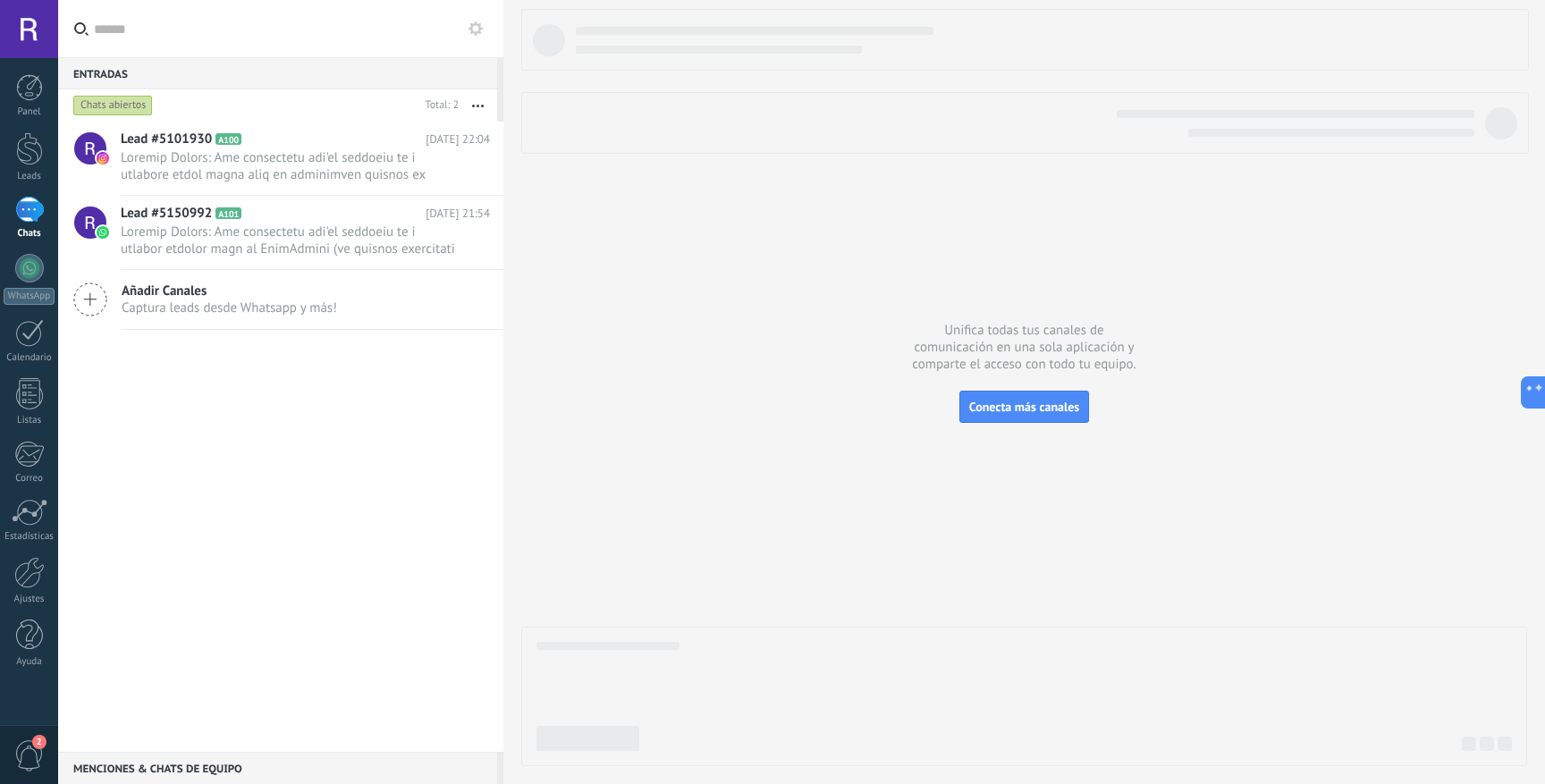  I want to click on span: Añadir Canales, so click(229, 290).